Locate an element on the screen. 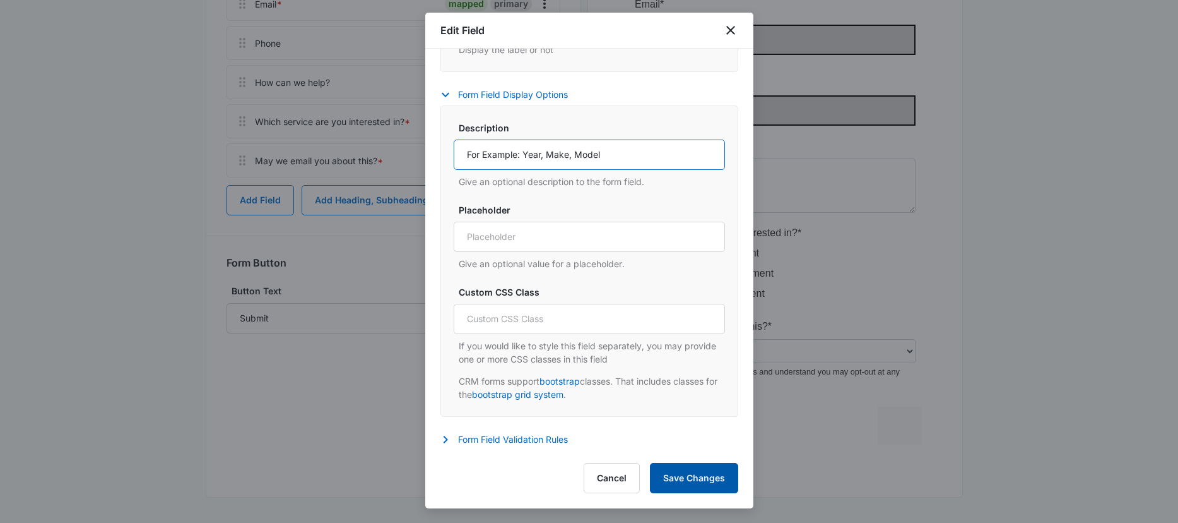  button: Form Field Validation Rules is located at coordinates (511, 439).